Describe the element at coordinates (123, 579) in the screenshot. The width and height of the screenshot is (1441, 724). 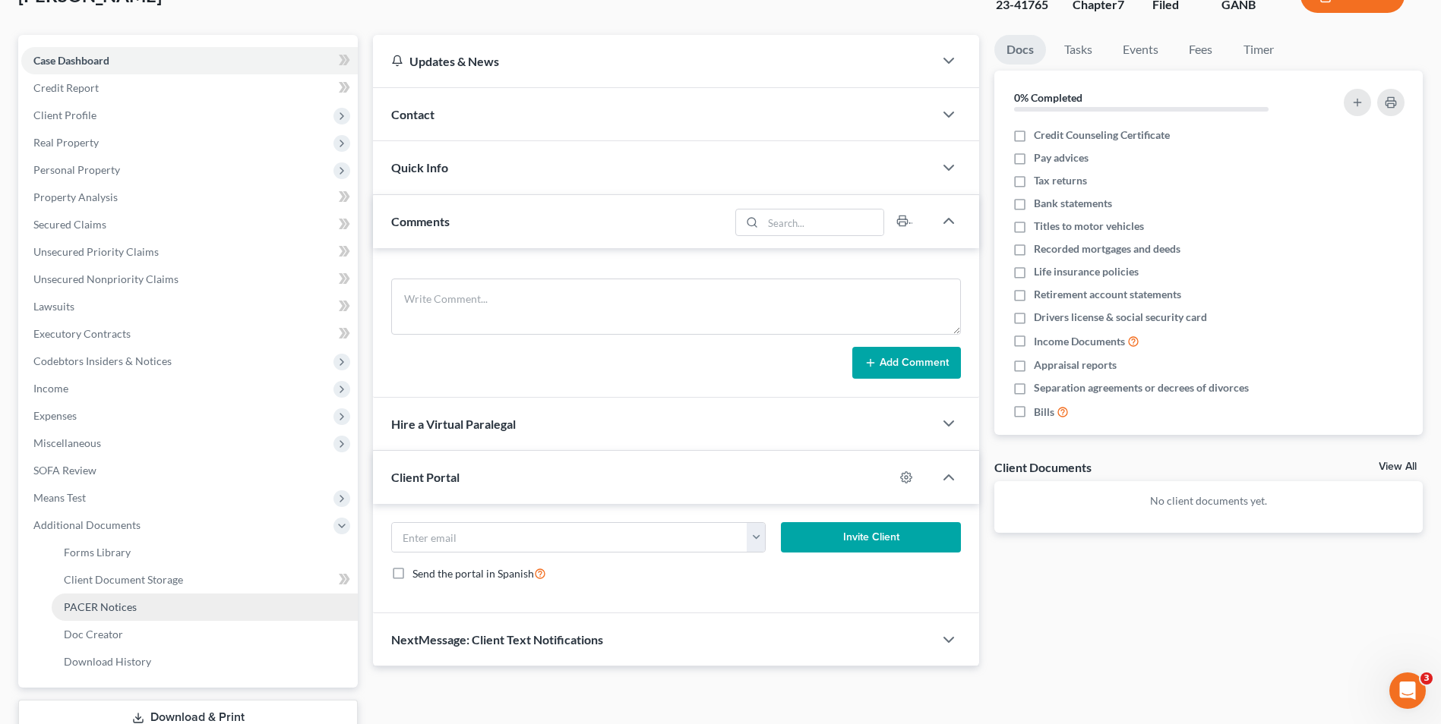
I see `span: Client Document Storage` at that location.